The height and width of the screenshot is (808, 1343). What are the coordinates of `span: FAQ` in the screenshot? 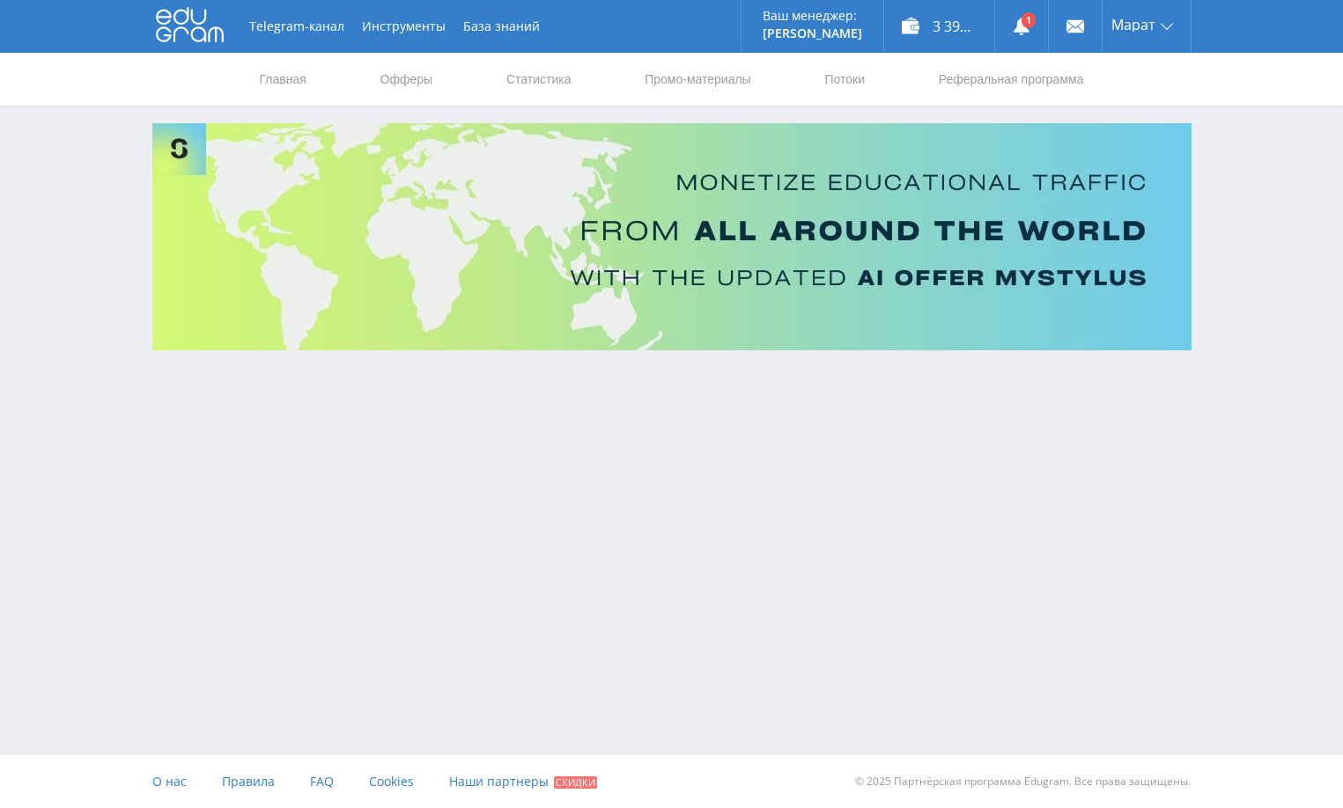 It's located at (321, 781).